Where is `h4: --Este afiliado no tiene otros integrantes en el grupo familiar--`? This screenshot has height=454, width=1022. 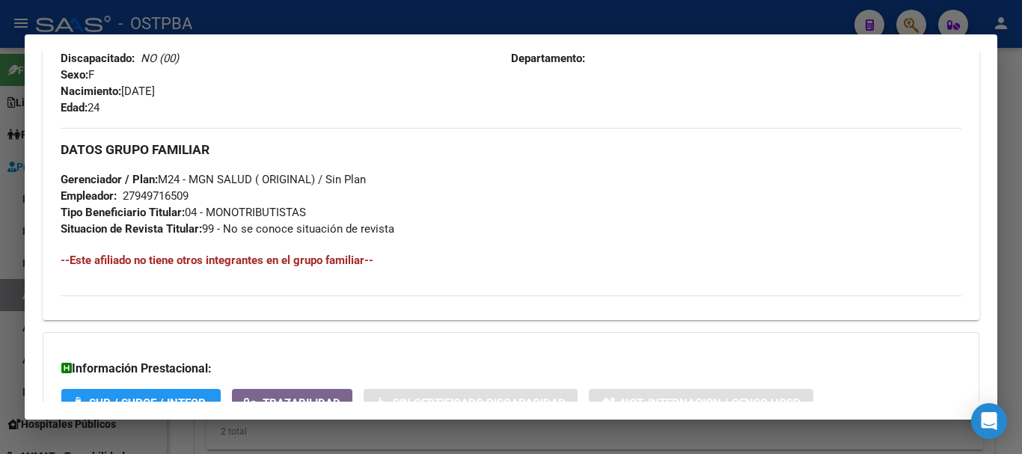
h4: --Este afiliado no tiene otros integrantes en el grupo familiar-- is located at coordinates (511, 260).